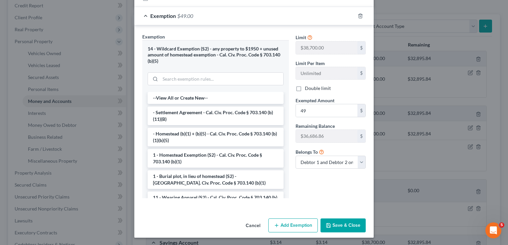 The width and height of the screenshot is (508, 245). Describe the element at coordinates (318, 88) in the screenshot. I see `label: Double limit` at that location.